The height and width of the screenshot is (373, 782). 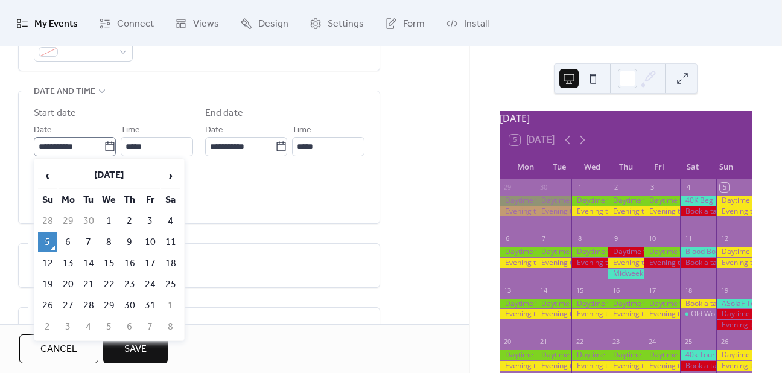 What do you see at coordinates (626, 273) in the screenshot?
I see `div: Midweek Masters` at bounding box center [626, 273].